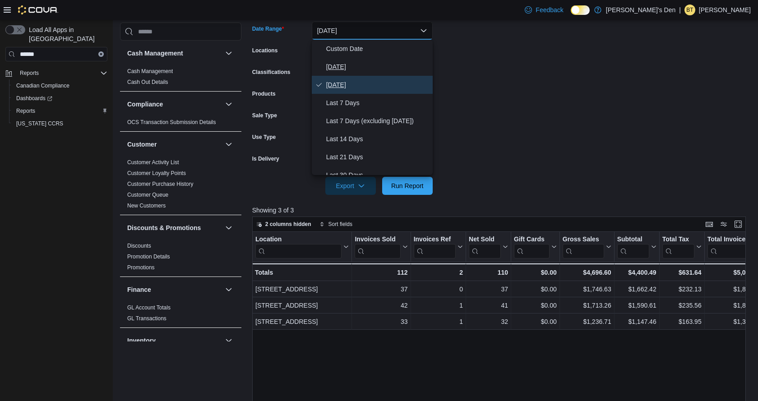  I want to click on button: Gross Sales, so click(587, 247).